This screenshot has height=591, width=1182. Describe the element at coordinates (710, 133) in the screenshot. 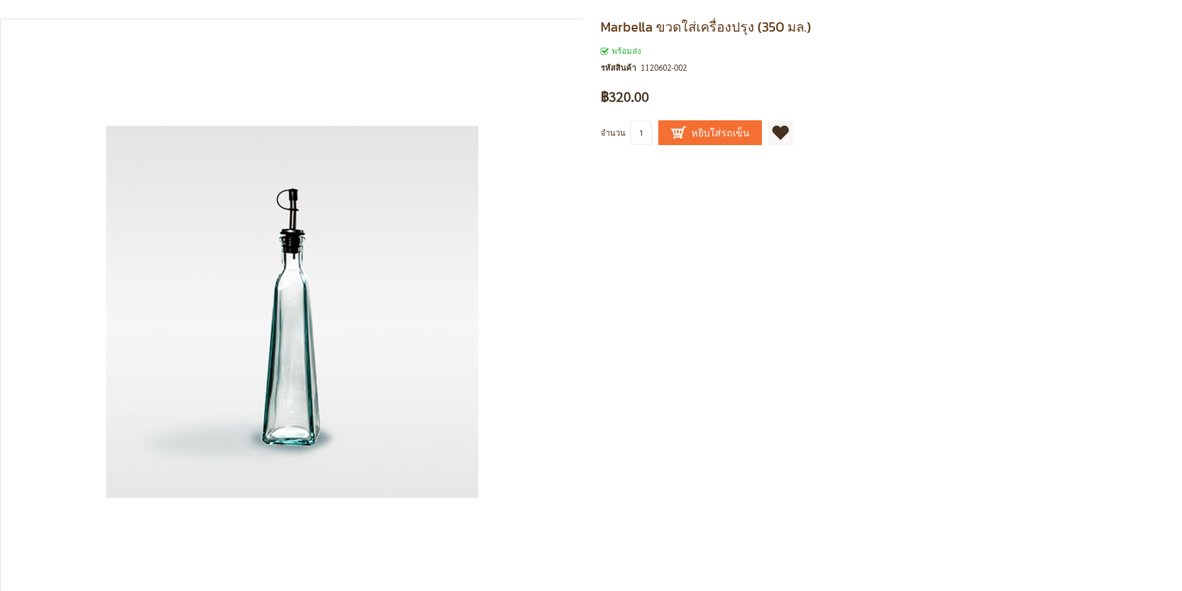

I see `span: หยิบใส่รถเข็น` at that location.